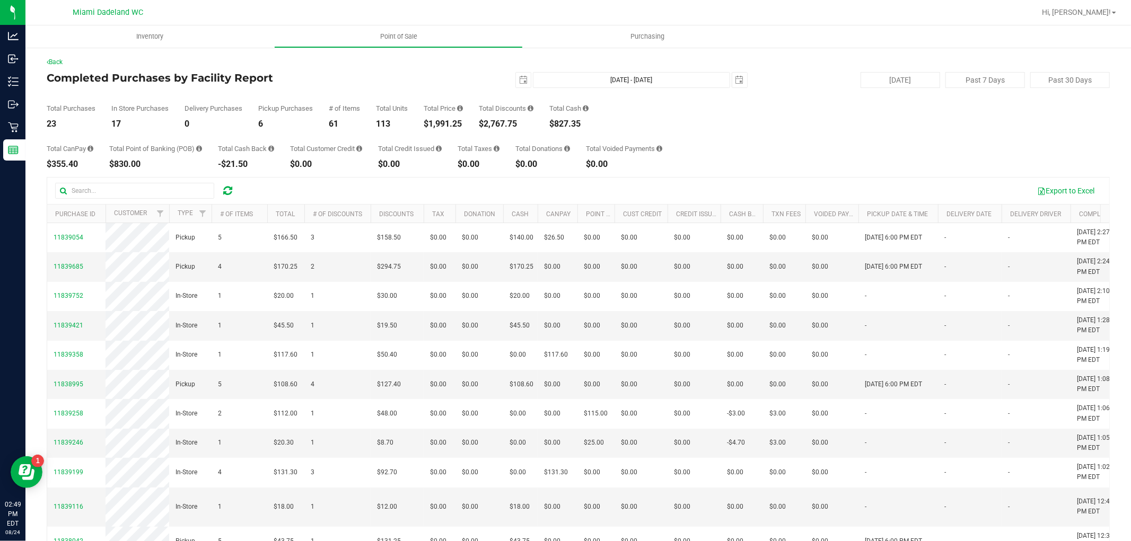  I want to click on a: # of Discounts, so click(337, 214).